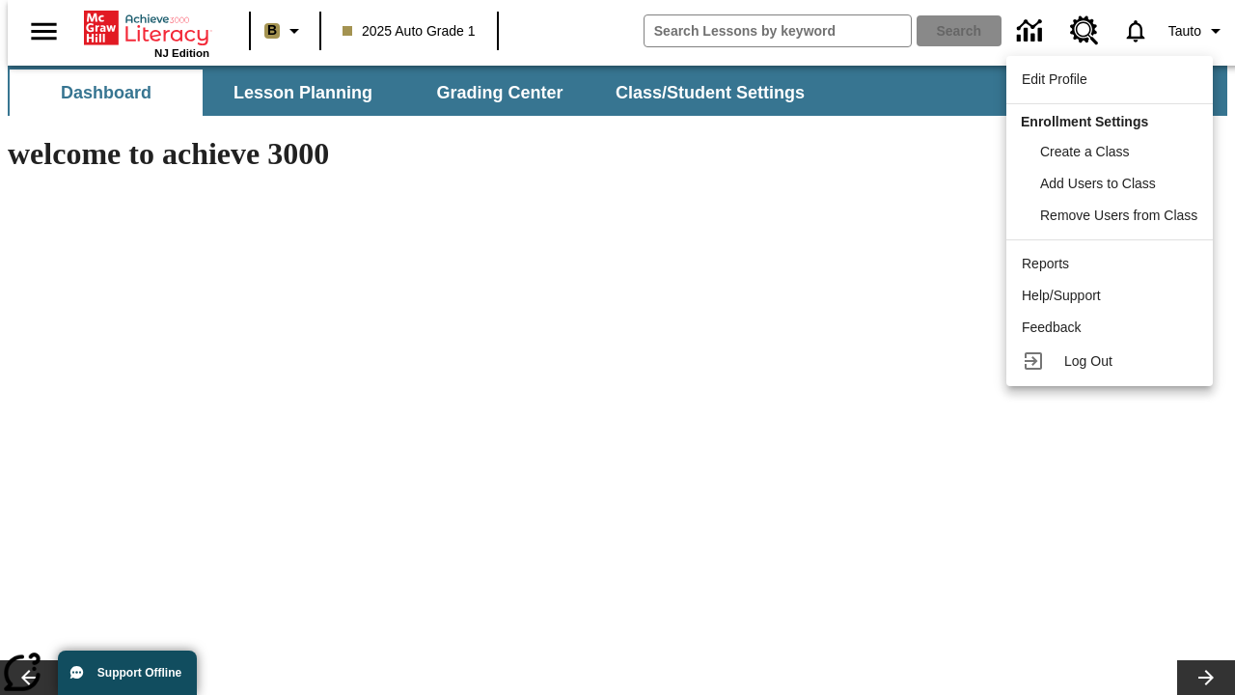 This screenshot has width=1235, height=695. Describe the element at coordinates (1045, 263) in the screenshot. I see `span: Reports` at that location.